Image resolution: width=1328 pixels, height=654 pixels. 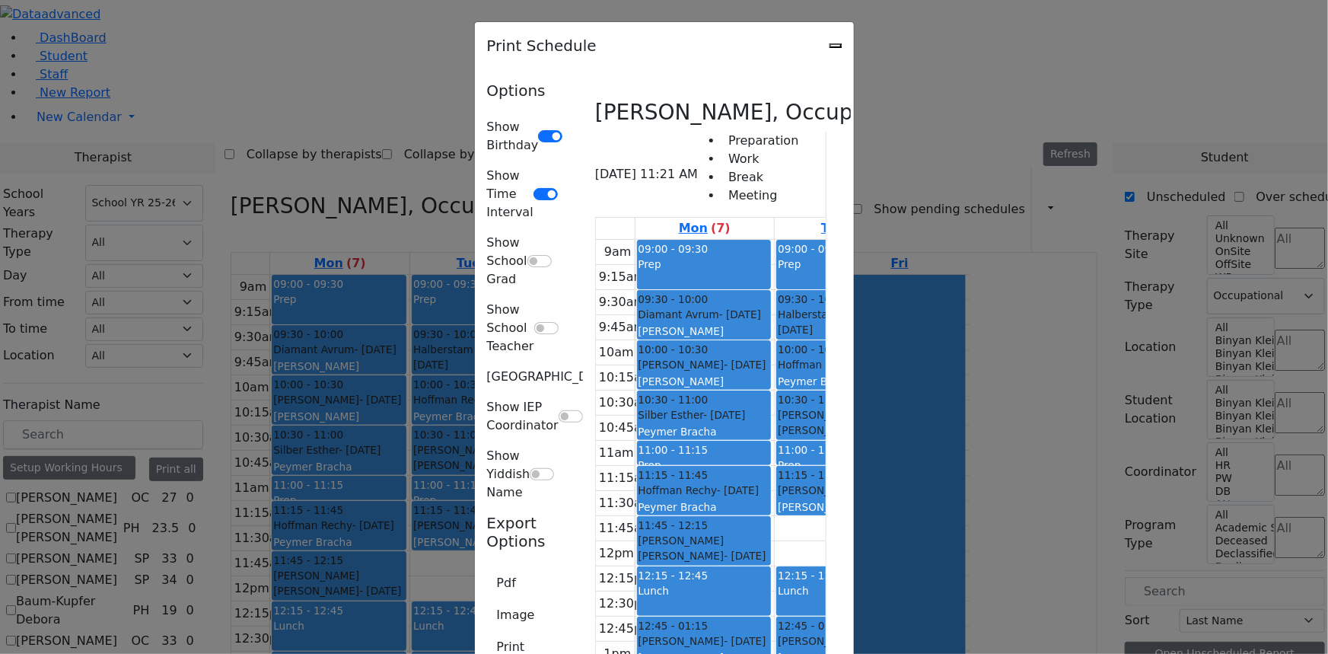 I want to click on div: 9:45am, so click(x=622, y=327).